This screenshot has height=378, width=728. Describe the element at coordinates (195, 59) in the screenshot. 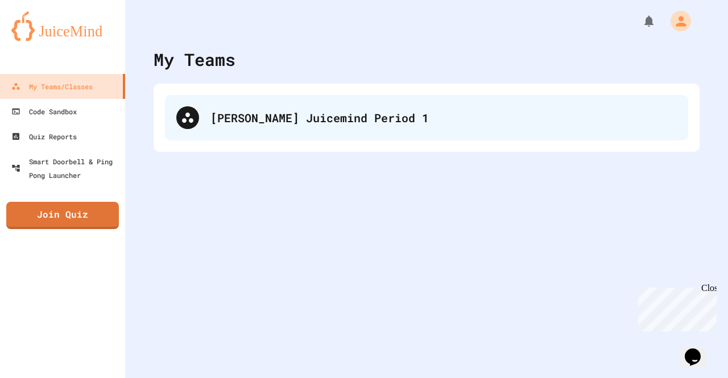

I see `div: My Teams` at that location.